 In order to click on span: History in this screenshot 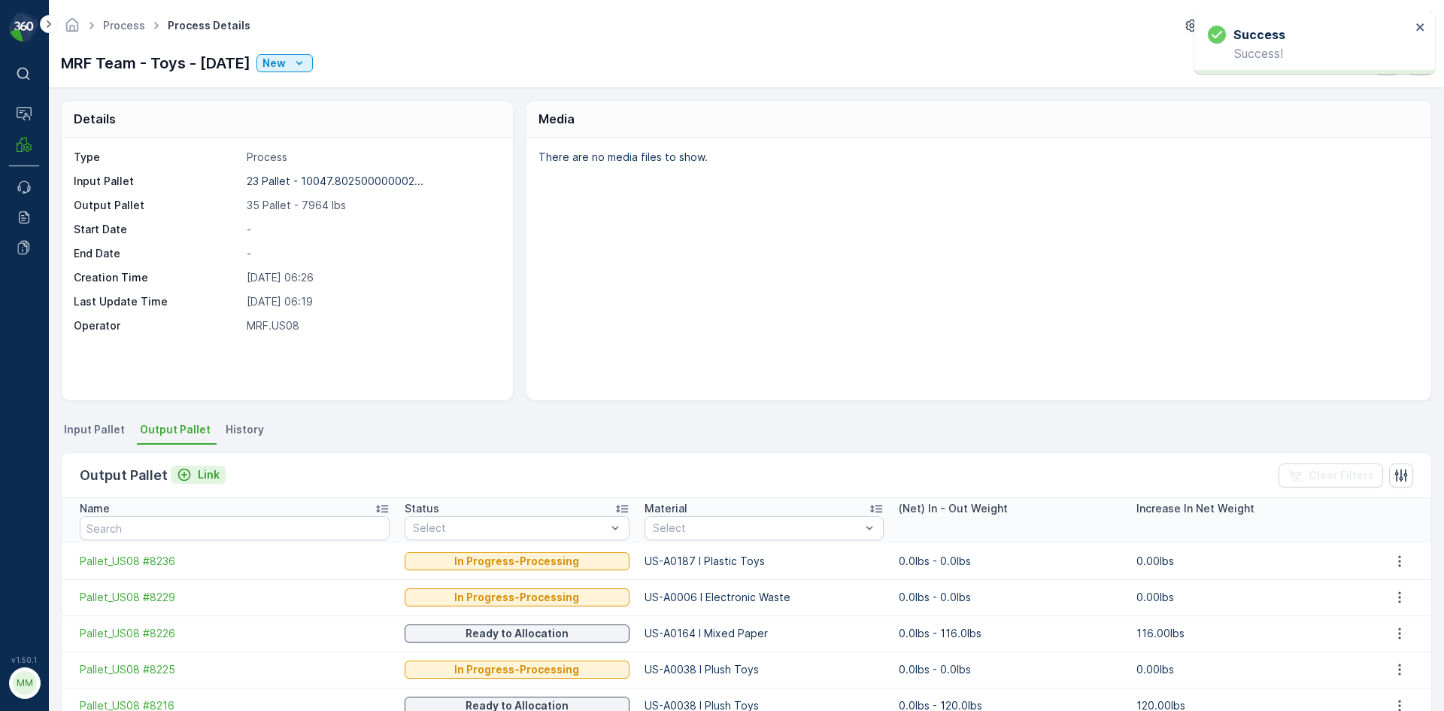, I will do `click(244, 429)`.